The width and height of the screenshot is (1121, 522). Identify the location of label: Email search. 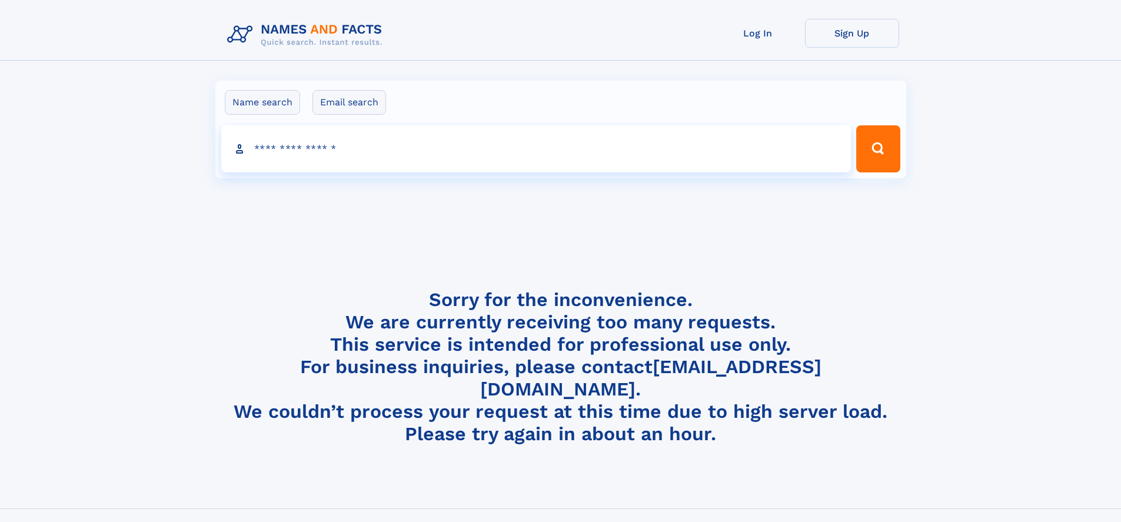
(349, 102).